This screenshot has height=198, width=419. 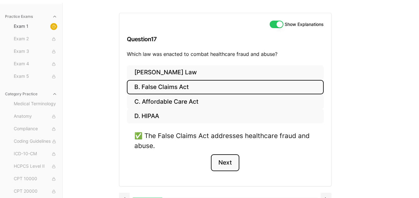 I want to click on button: ICD-10-CM, so click(x=35, y=154).